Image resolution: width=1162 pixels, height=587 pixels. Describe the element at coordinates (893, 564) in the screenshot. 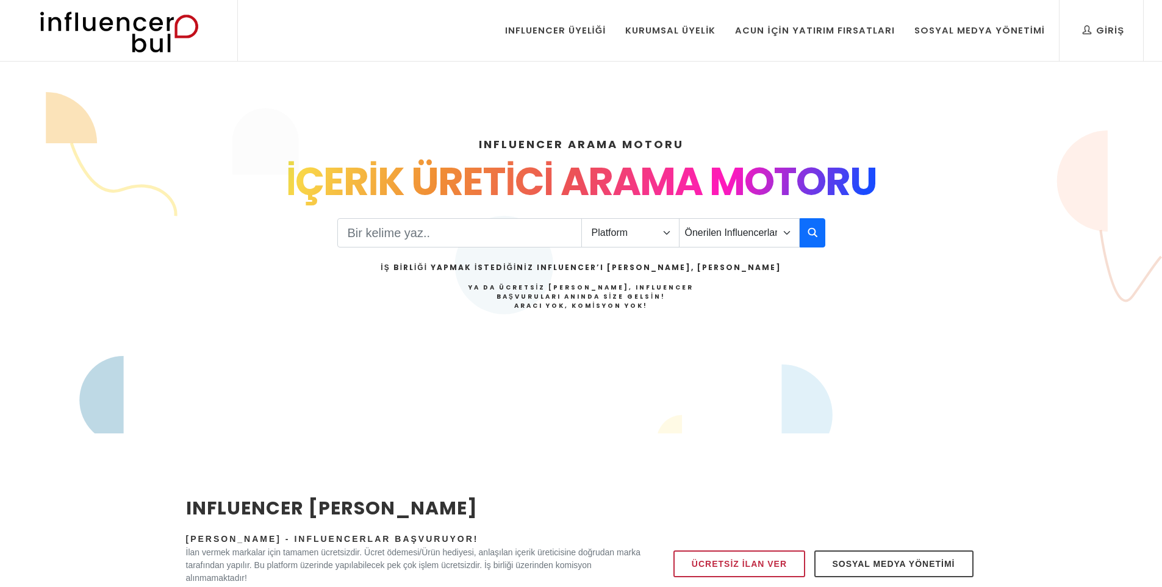

I see `a: Sosyal Medya Yönetimi` at that location.